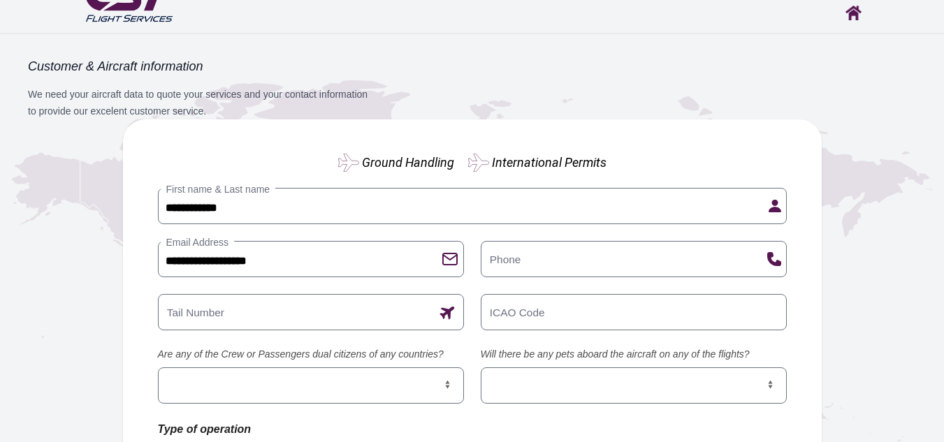  I want to click on label: First name & Last name, so click(218, 189).